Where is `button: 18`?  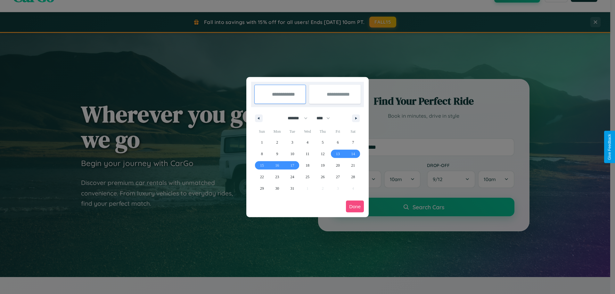 button: 18 is located at coordinates (307, 165).